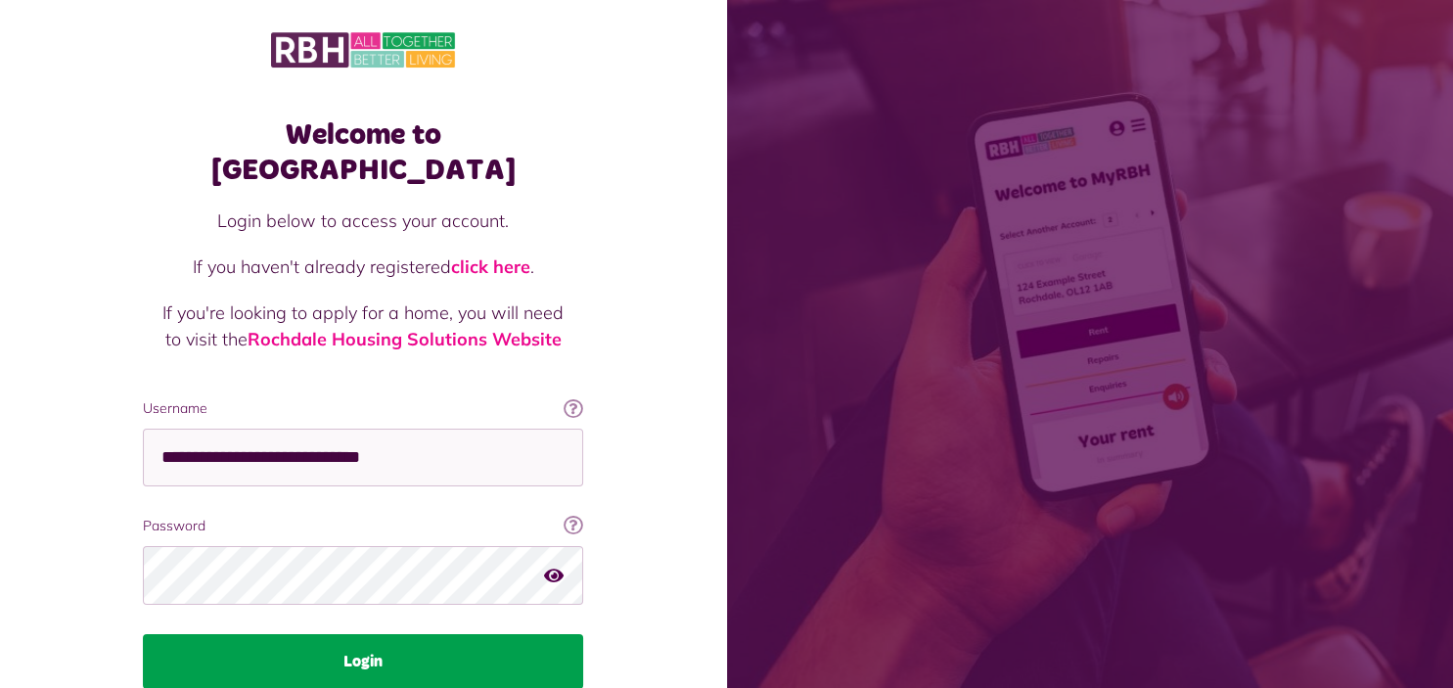  Describe the element at coordinates (490, 266) in the screenshot. I see `a: click here` at that location.